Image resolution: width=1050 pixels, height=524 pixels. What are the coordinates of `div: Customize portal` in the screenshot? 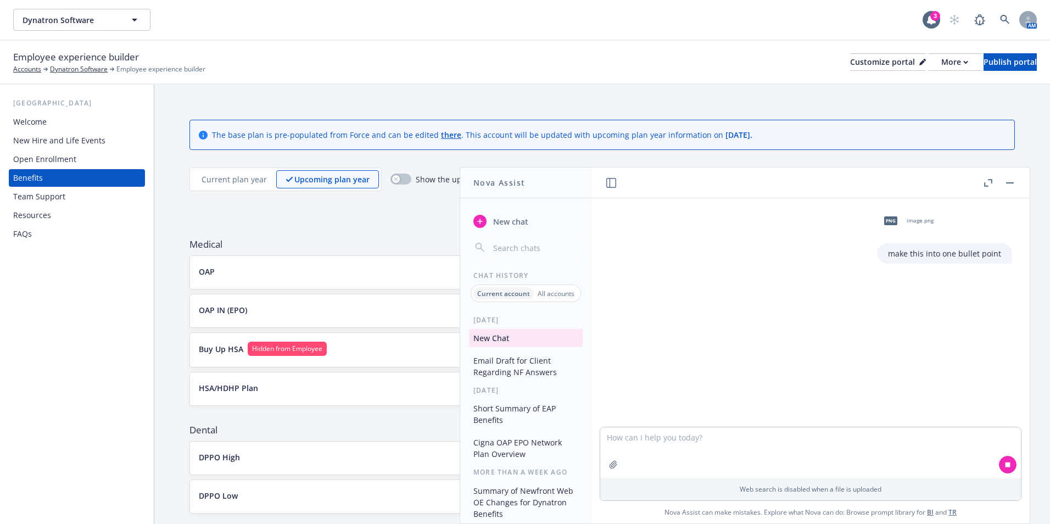 It's located at (888, 62).